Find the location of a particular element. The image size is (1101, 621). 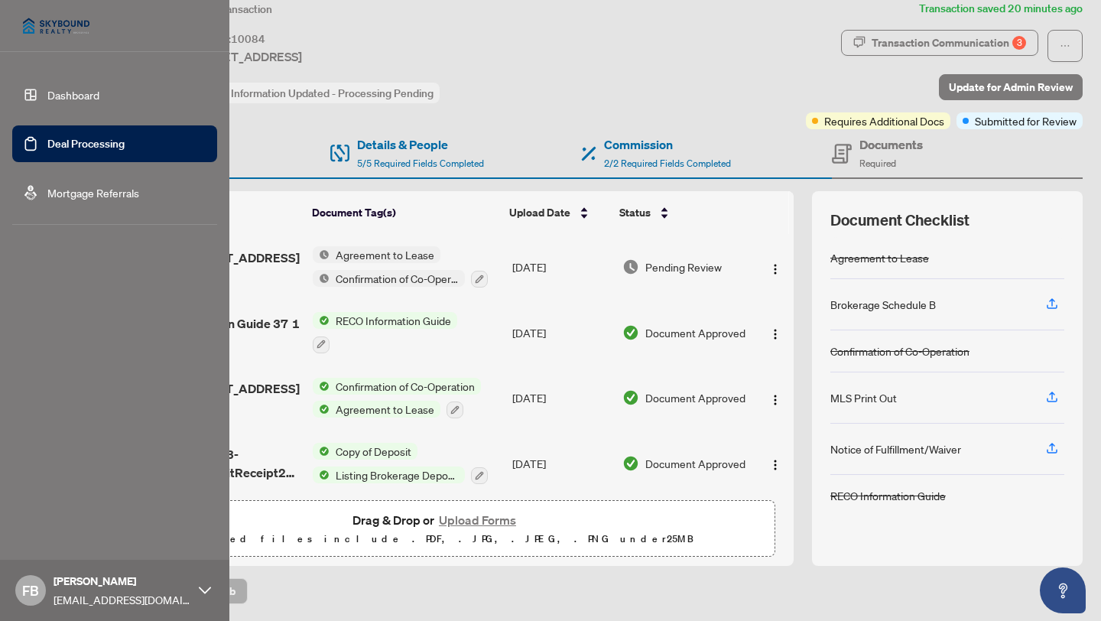

div: MLS Print Out is located at coordinates (864, 398).